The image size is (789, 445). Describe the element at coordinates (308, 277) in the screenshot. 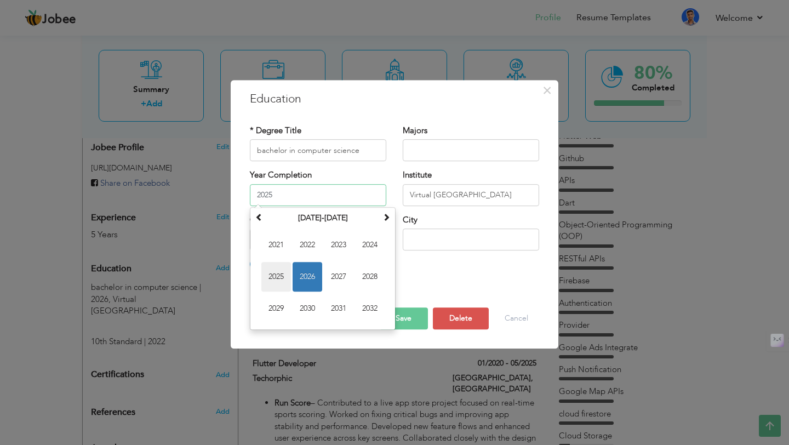

I see `span: 2026` at that location.